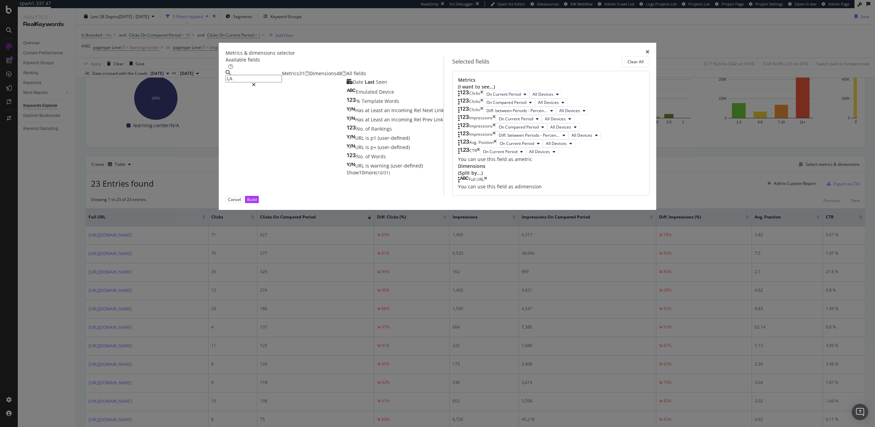  What do you see at coordinates (551, 152) in the screenshot?
I see `div: CTRtimesOn Current PeriodAll Devices` at bounding box center [551, 152].